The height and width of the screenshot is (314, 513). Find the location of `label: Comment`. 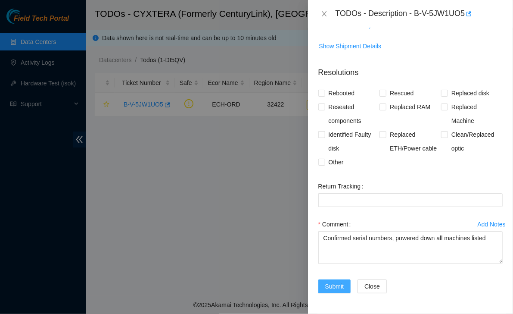

label: Comment is located at coordinates (336, 224).